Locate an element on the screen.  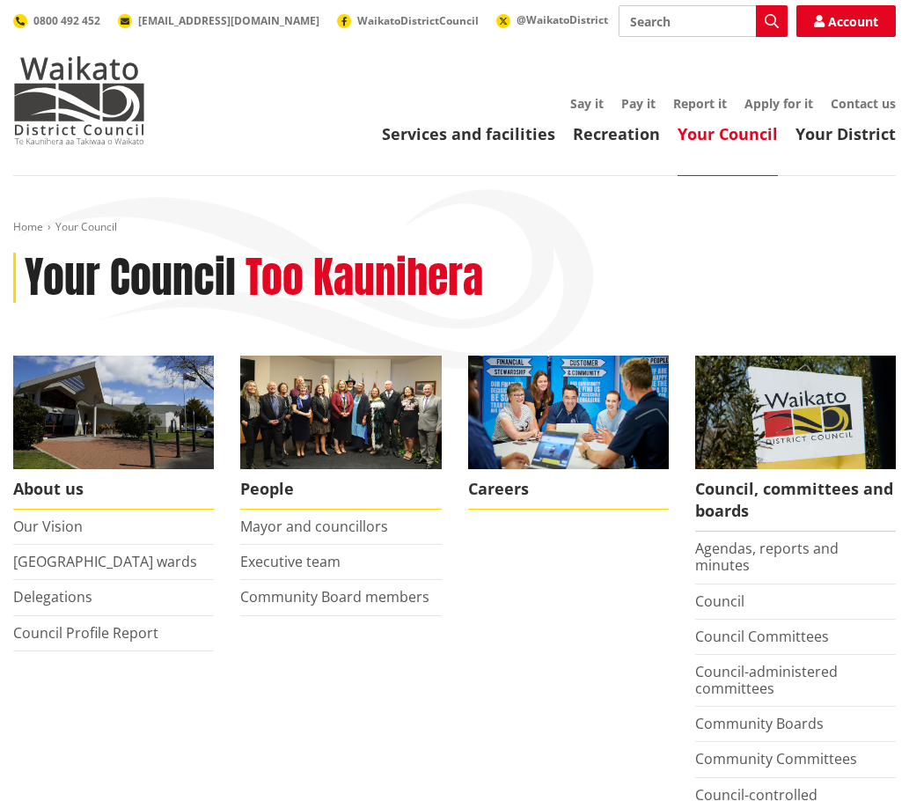
a: Executive team is located at coordinates (290, 561).